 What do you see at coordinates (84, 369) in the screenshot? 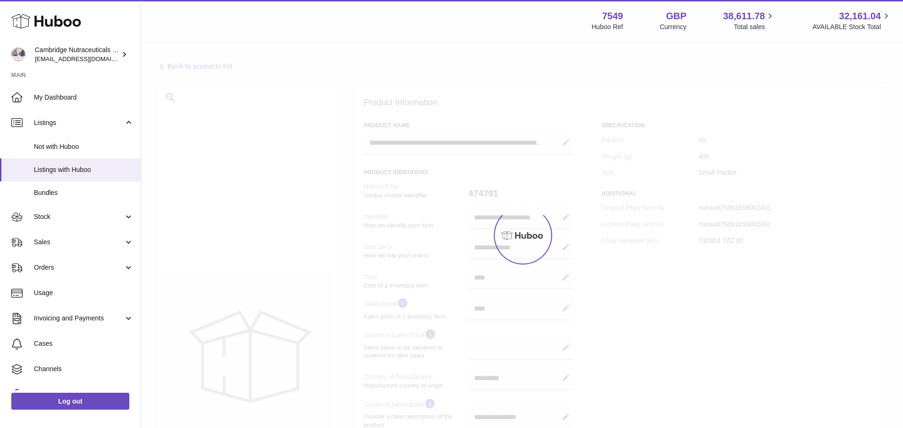
I see `span: Channels` at bounding box center [84, 369].